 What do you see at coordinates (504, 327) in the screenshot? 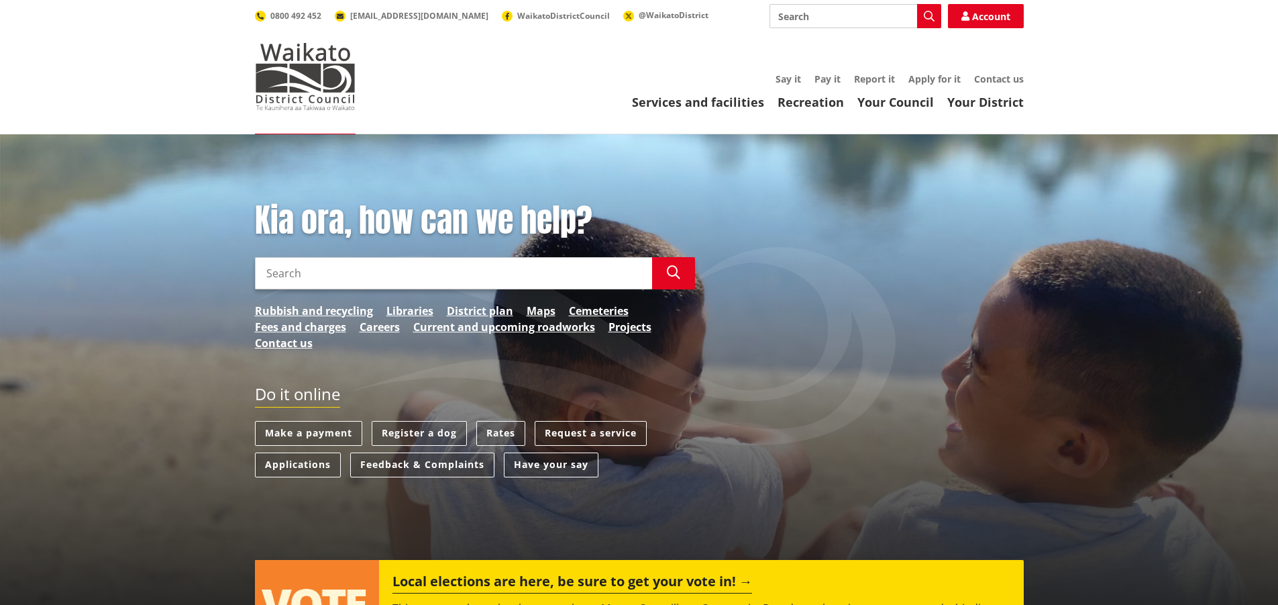
I see `a: Current and upcoming roadworks` at bounding box center [504, 327].